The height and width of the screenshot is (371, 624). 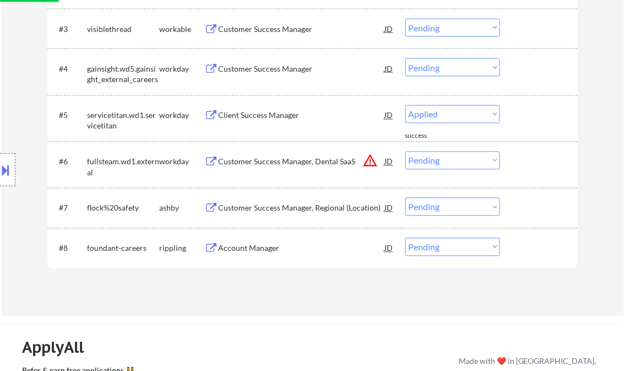 I want to click on div: gainsight.wd5.gainsight_external_careers, so click(x=123, y=74).